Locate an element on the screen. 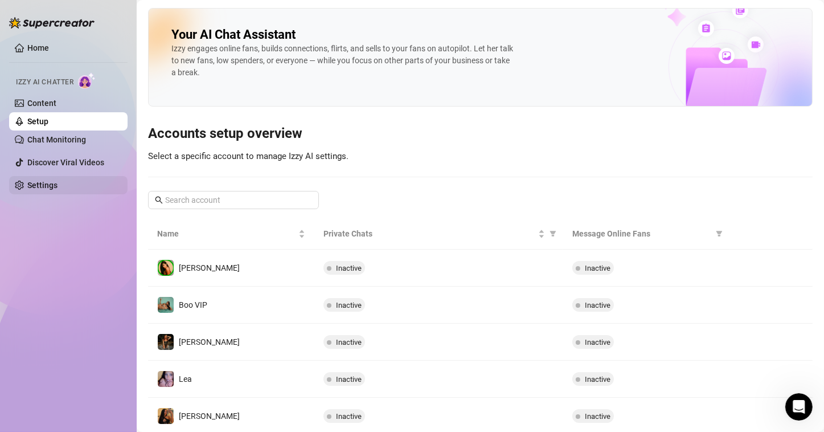 The width and height of the screenshot is (824, 432). span: Izzy AI Chatter is located at coordinates (44, 82).